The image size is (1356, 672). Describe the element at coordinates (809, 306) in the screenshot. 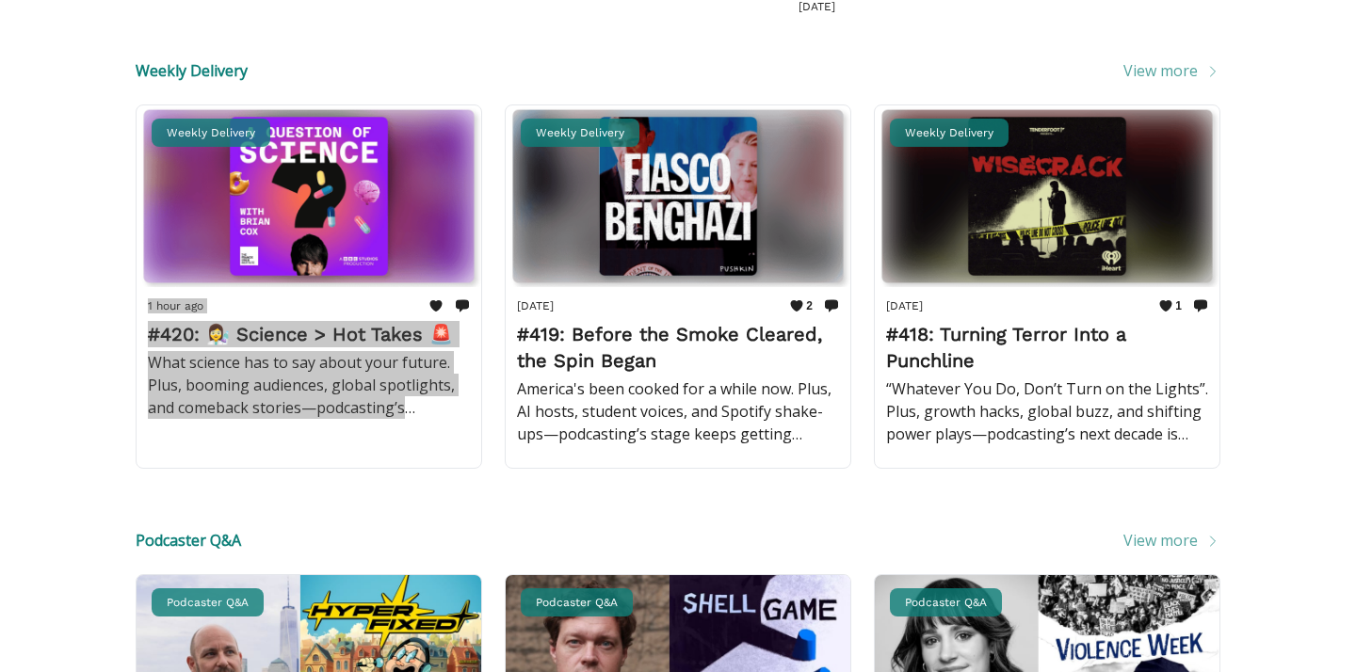

I see `span: 2` at that location.